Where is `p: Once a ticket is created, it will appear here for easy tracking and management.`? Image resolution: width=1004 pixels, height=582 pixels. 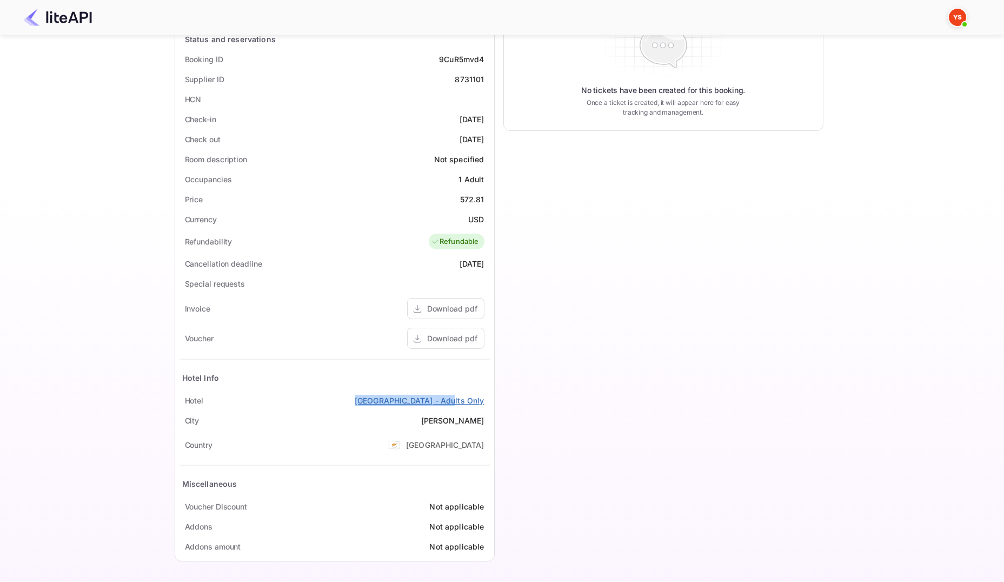 p: Once a ticket is created, it will appear here for easy tracking and management. is located at coordinates (663, 108).